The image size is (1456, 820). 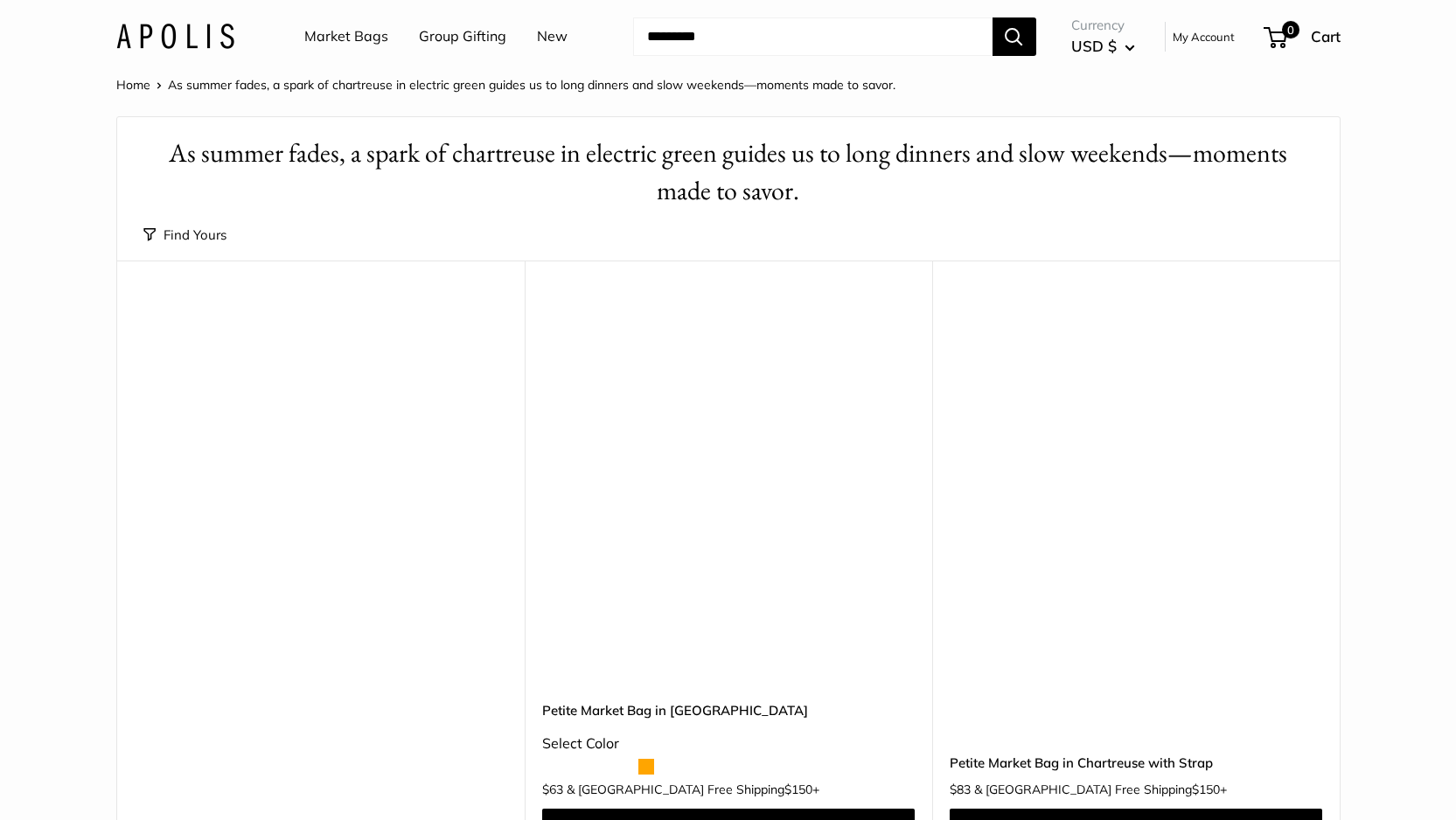 I want to click on a: Home, so click(x=133, y=84).